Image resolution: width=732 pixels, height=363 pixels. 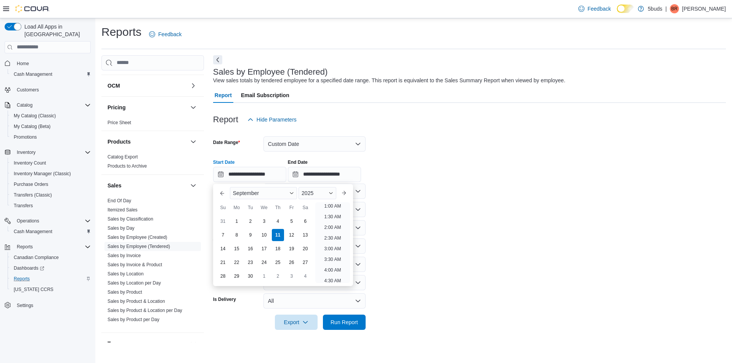 I want to click on span: 2025, so click(x=307, y=193).